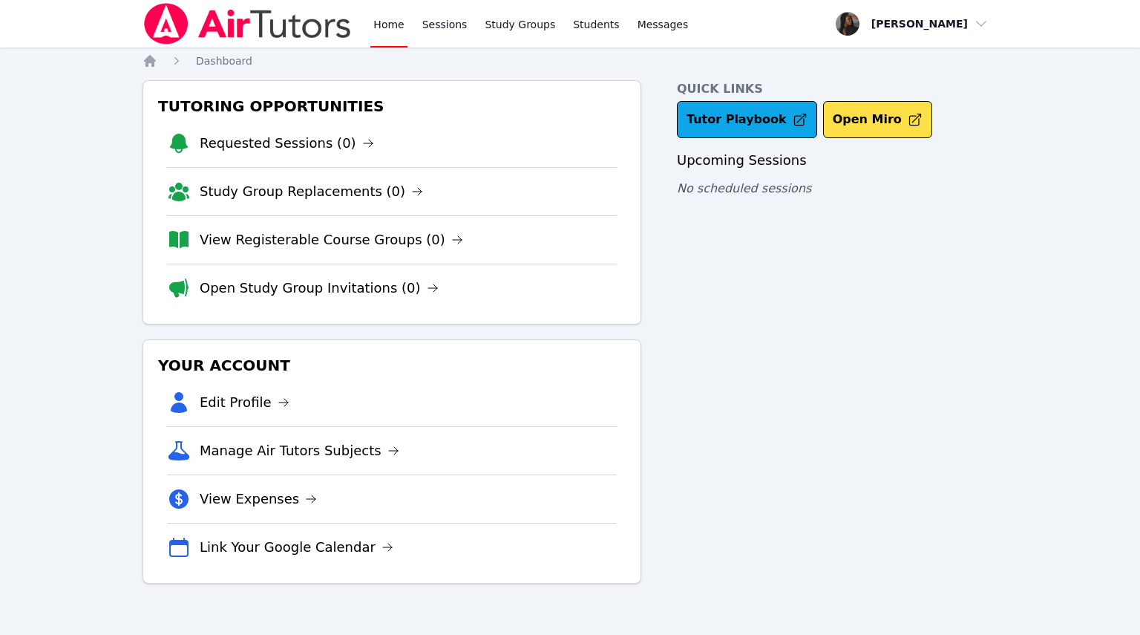 Image resolution: width=1140 pixels, height=635 pixels. Describe the element at coordinates (244, 402) in the screenshot. I see `a: Edit Profile` at that location.